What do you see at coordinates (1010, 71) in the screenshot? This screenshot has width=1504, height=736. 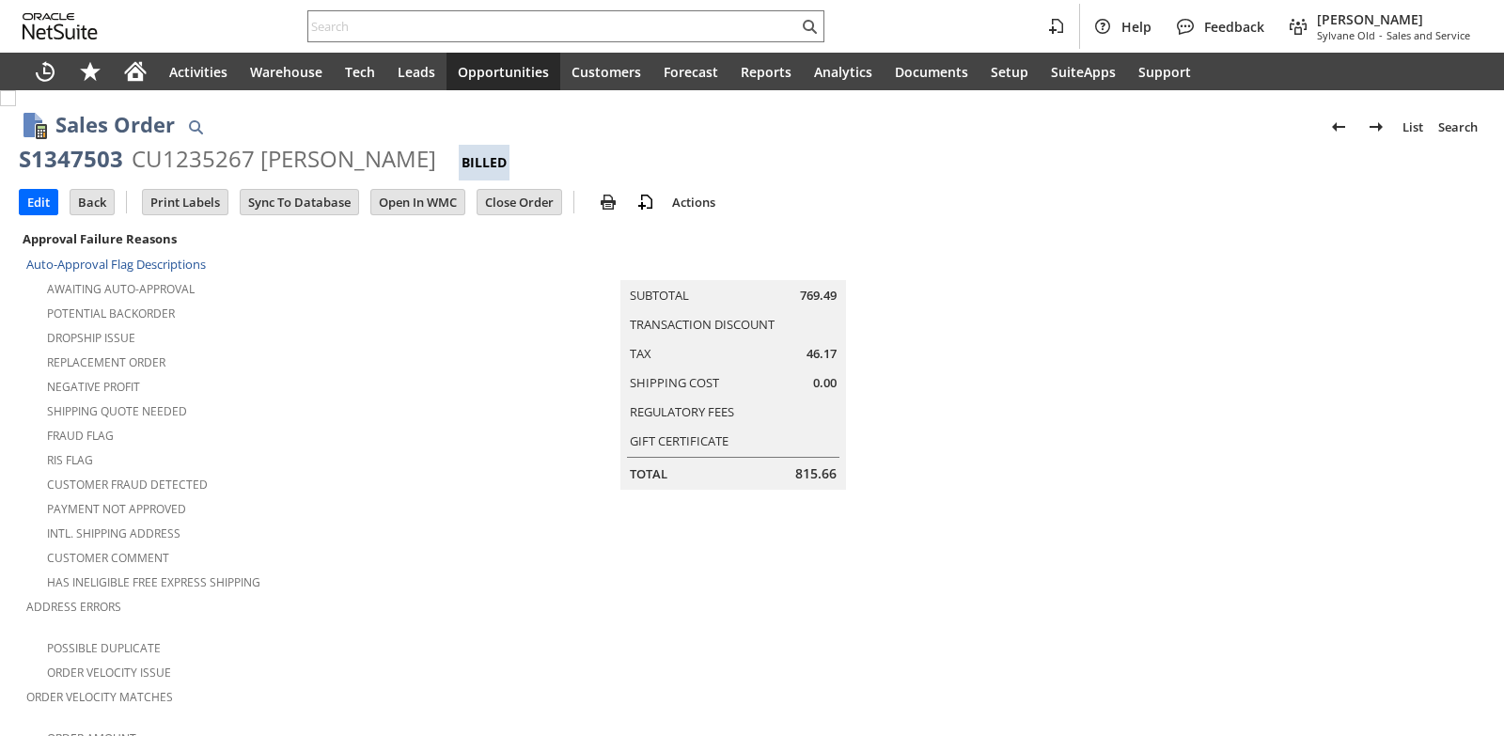 I see `a: Setup` at bounding box center [1010, 71].